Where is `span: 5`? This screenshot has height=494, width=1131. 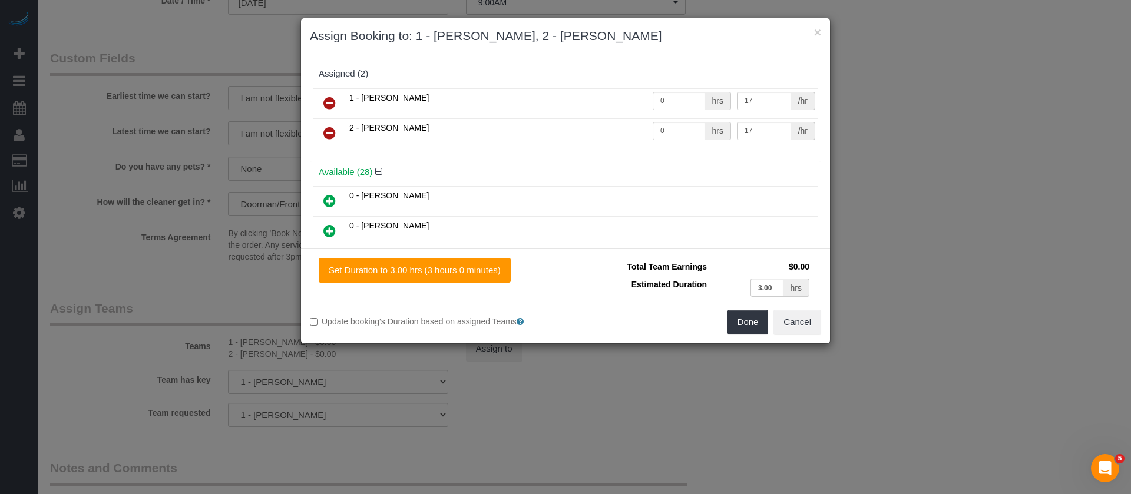 span: 5 is located at coordinates (1120, 459).